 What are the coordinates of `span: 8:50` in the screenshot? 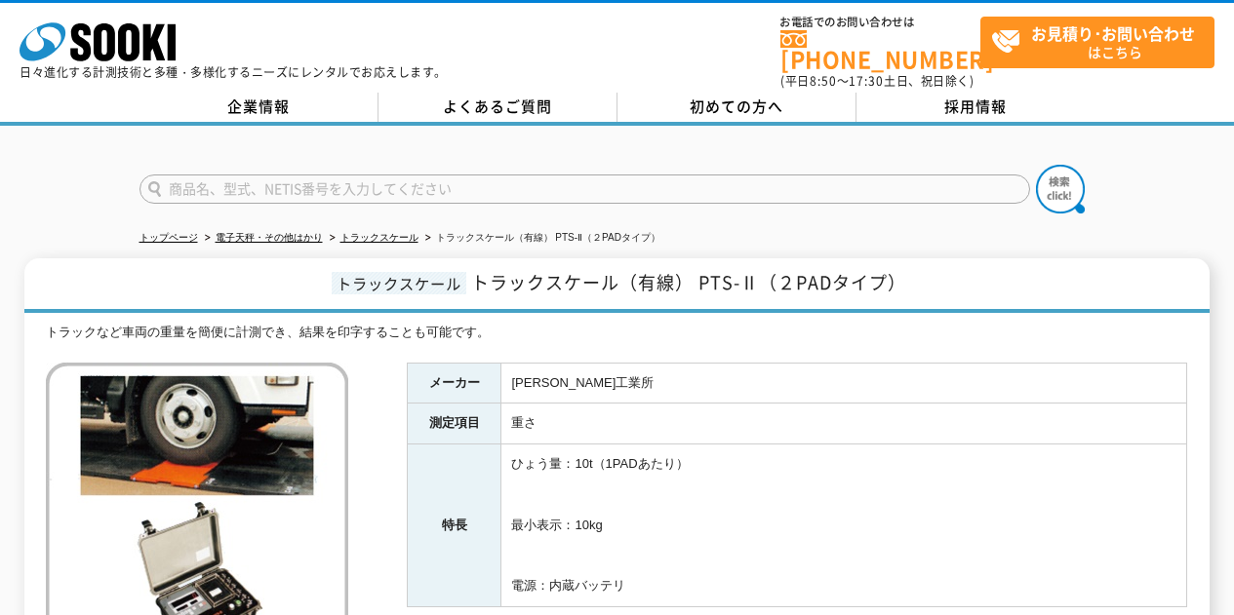 It's located at (823, 81).